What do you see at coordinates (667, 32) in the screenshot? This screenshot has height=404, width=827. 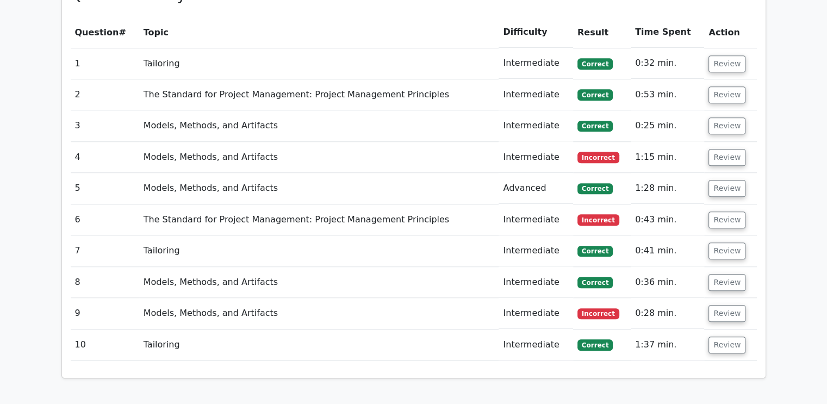 I see `th: Time Spent` at bounding box center [667, 32].